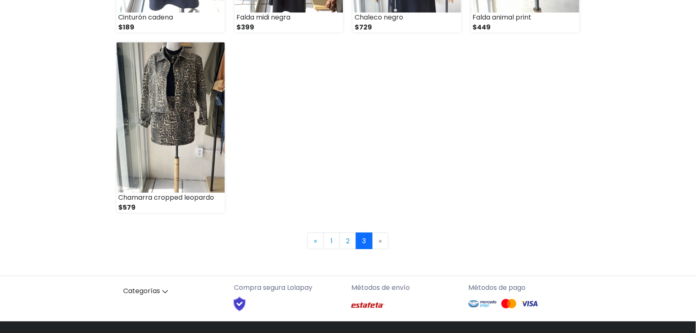 This screenshot has height=333, width=696. Describe the element at coordinates (407, 288) in the screenshot. I see `p: Métodos de envío` at that location.